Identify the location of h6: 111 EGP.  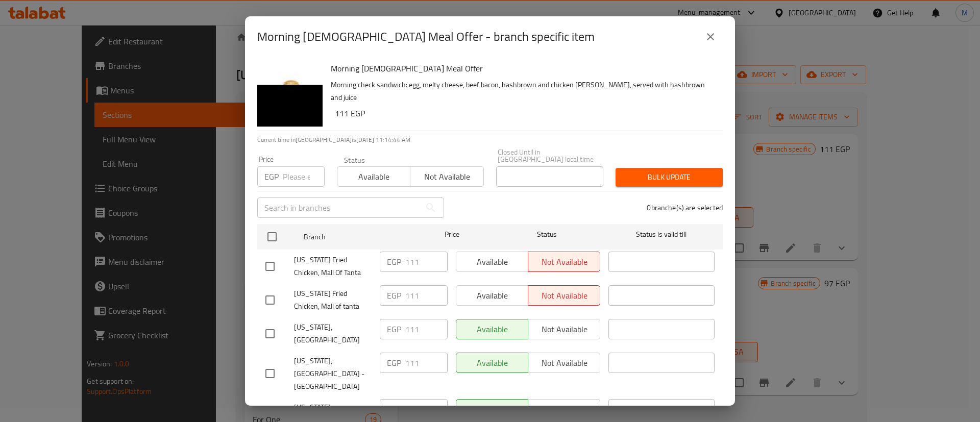
(525, 113).